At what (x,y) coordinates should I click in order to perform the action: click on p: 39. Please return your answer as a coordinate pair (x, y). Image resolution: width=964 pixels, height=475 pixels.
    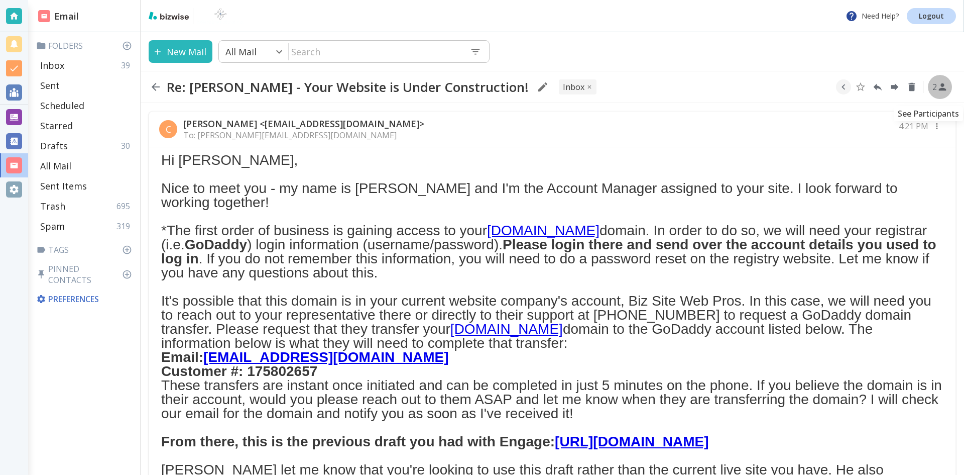
    Looking at the image, I should click on (128, 65).